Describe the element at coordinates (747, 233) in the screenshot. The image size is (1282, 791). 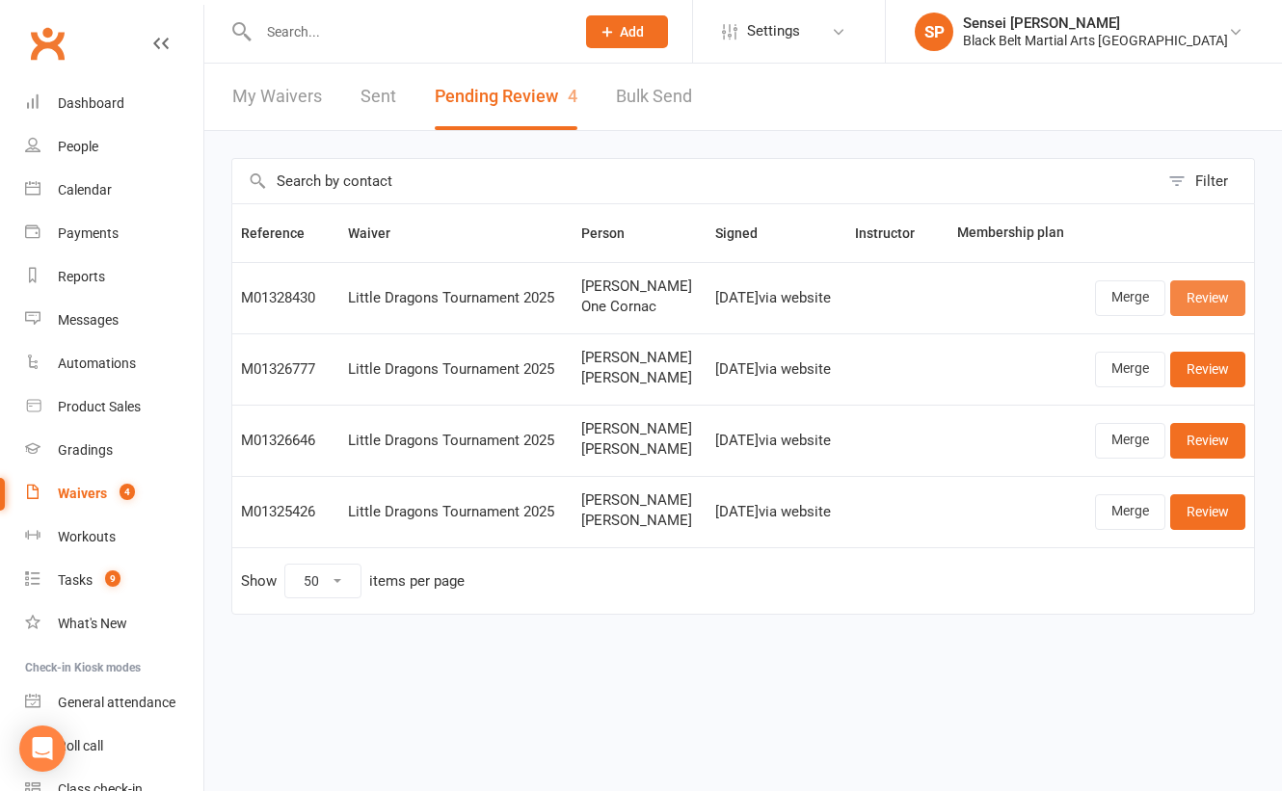
I see `button: Signed` at that location.